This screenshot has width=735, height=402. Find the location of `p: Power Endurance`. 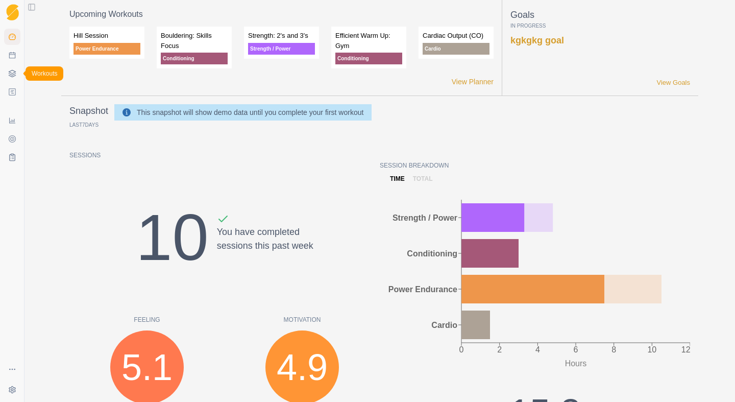

p: Power Endurance is located at coordinates (107, 49).